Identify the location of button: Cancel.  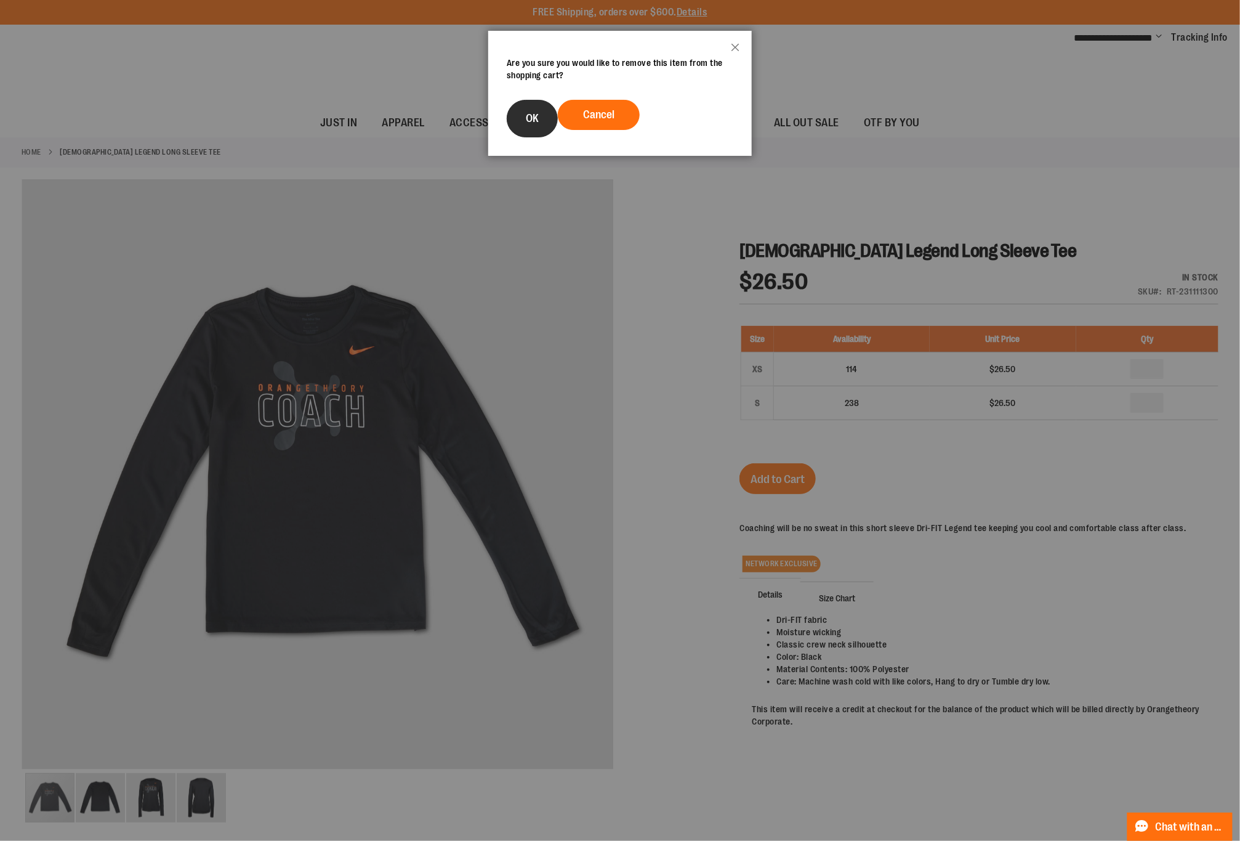
(599, 115).